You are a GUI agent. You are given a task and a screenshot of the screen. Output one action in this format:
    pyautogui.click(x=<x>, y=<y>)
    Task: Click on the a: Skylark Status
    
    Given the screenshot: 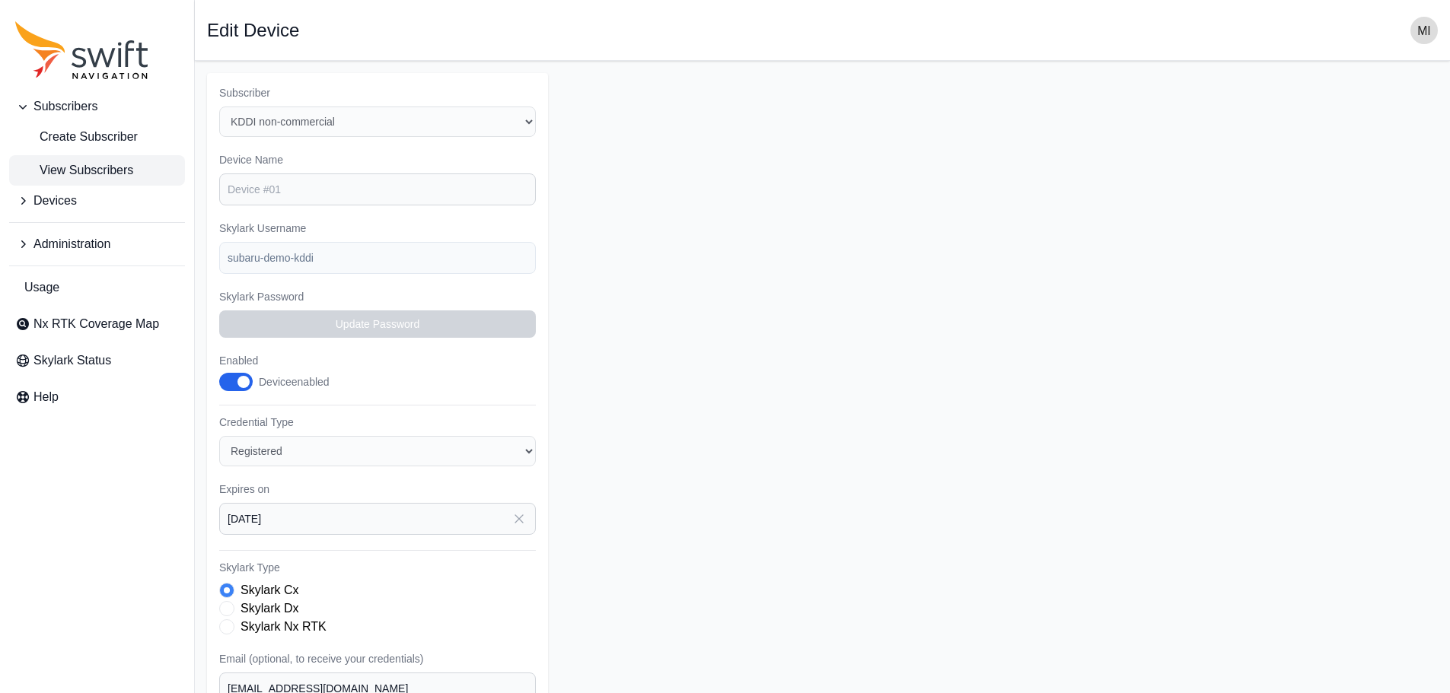 What is the action you would take?
    pyautogui.click(x=97, y=361)
    